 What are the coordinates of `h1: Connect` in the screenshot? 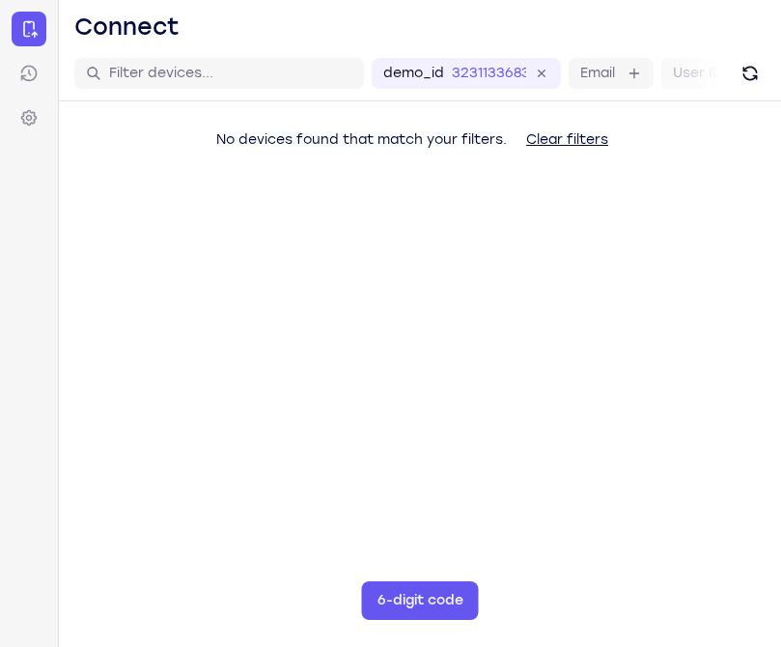 It's located at (127, 27).